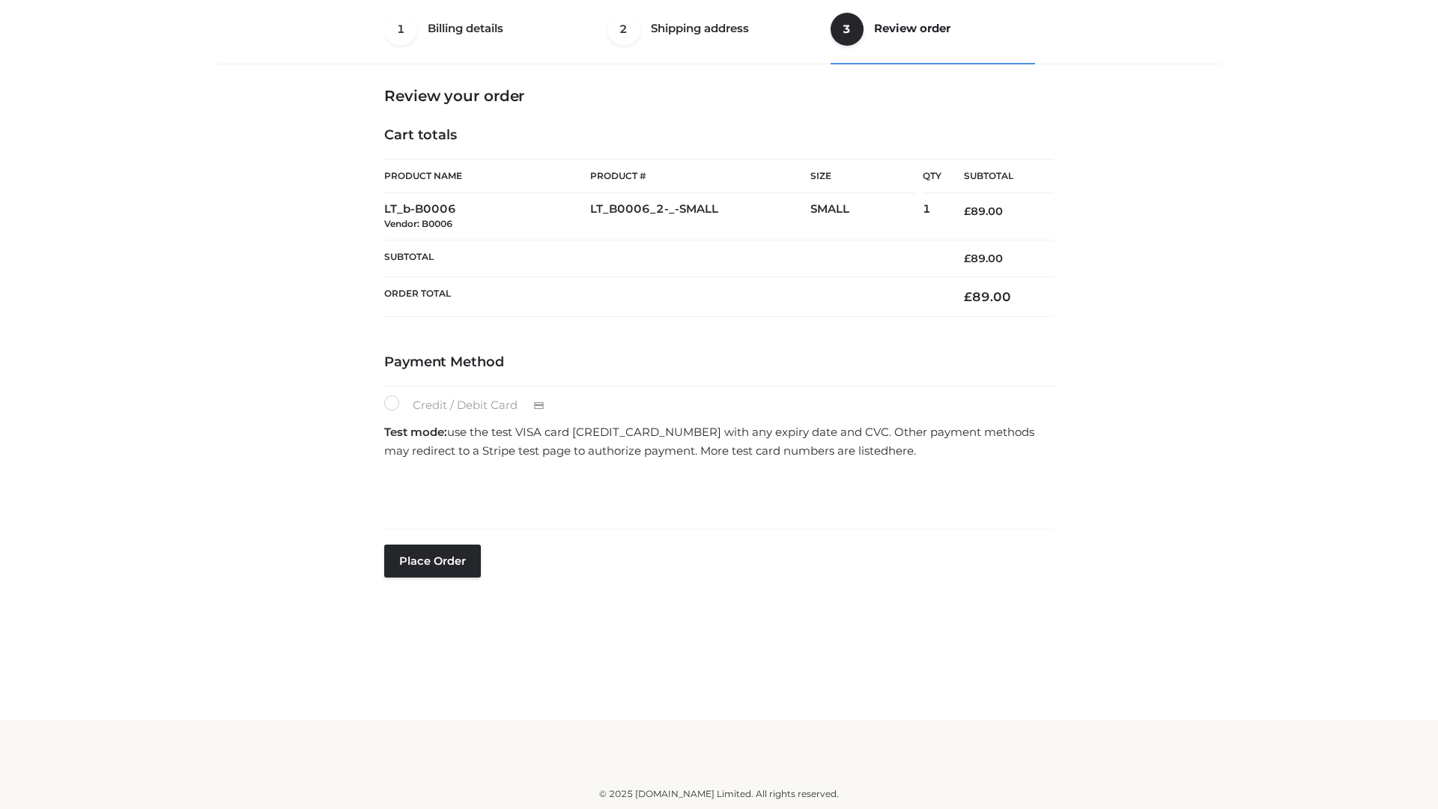 The height and width of the screenshot is (809, 1438). I want to click on td: LT_b-B0006, so click(487, 216).